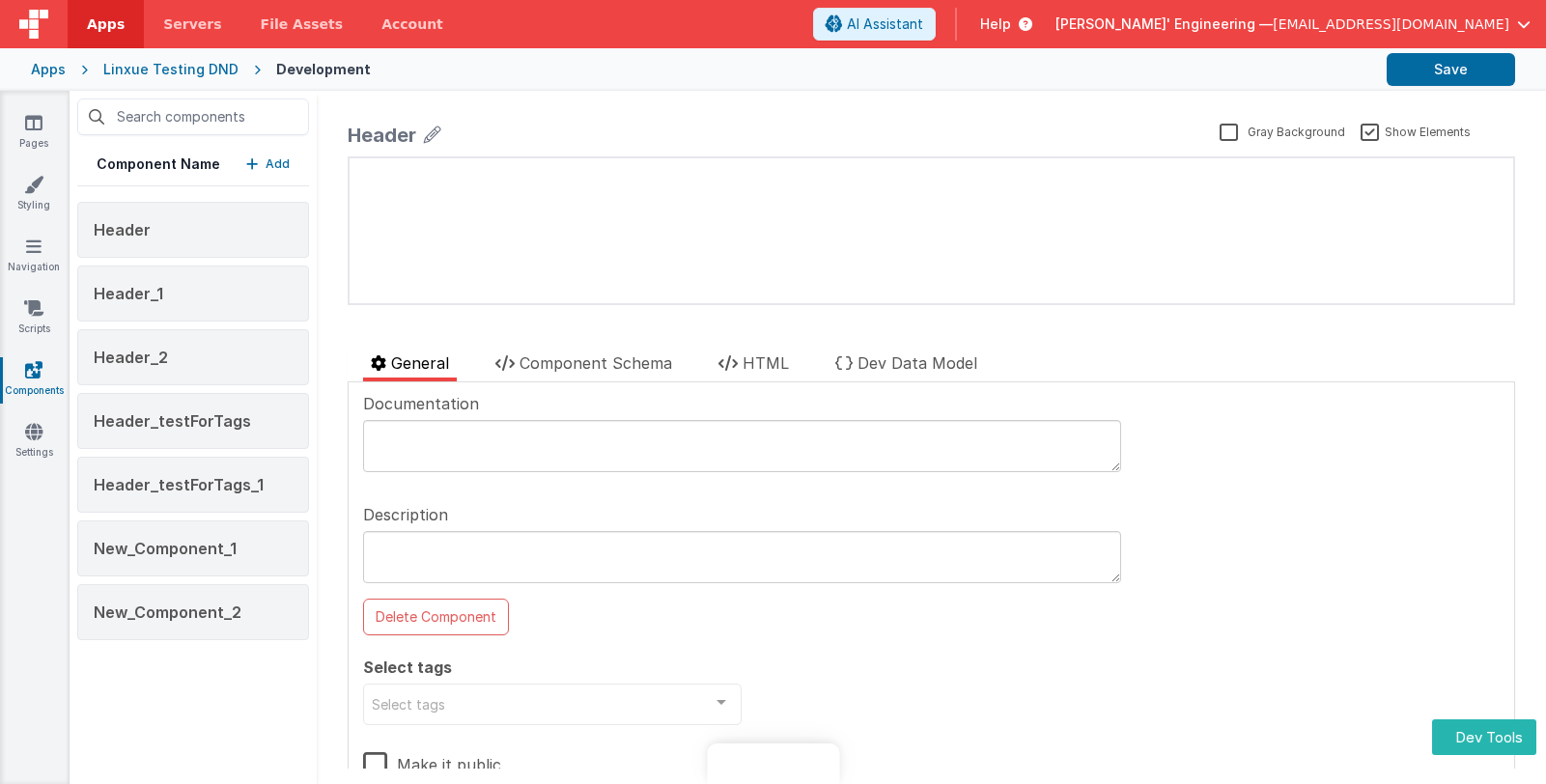  What do you see at coordinates (421, 363) in the screenshot?
I see `span: General` at bounding box center [421, 363].